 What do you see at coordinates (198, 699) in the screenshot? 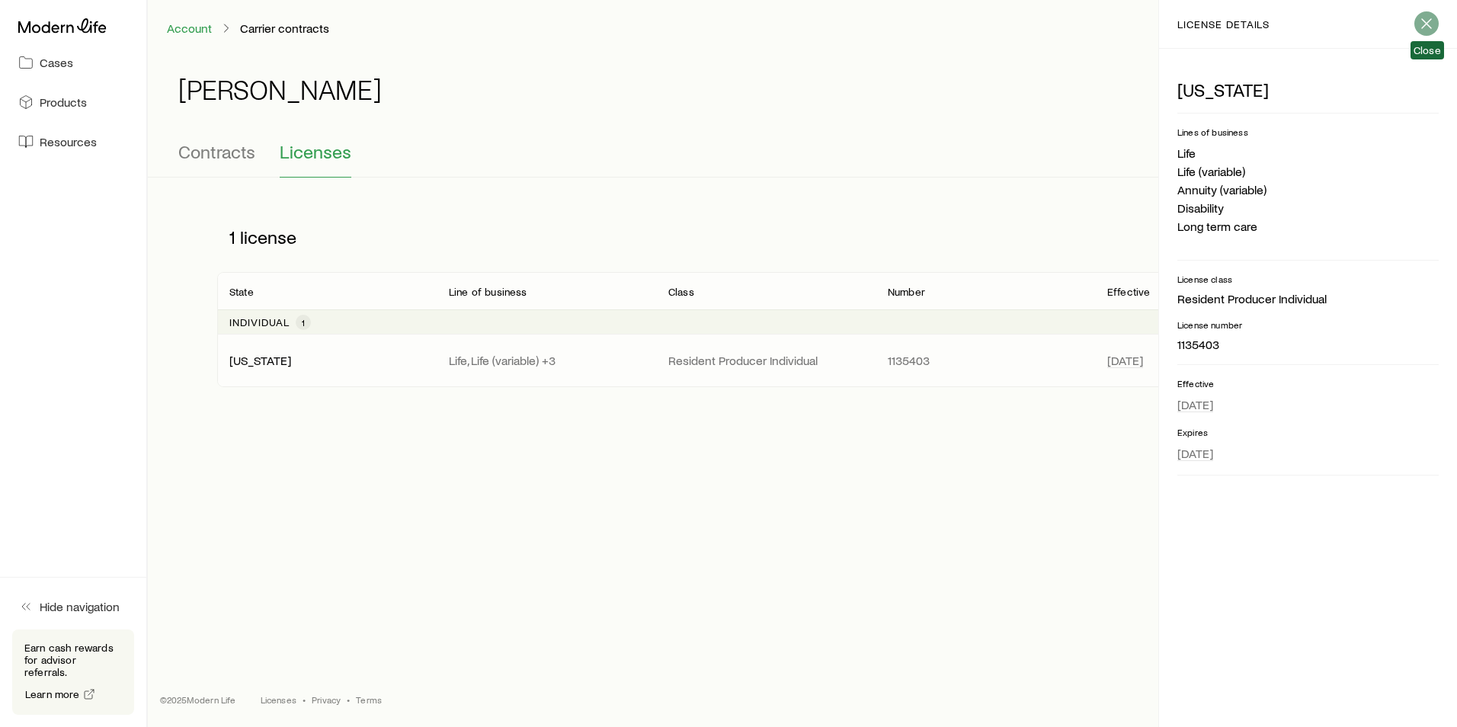
I see `p: © 2025 Modern Life` at bounding box center [198, 699].